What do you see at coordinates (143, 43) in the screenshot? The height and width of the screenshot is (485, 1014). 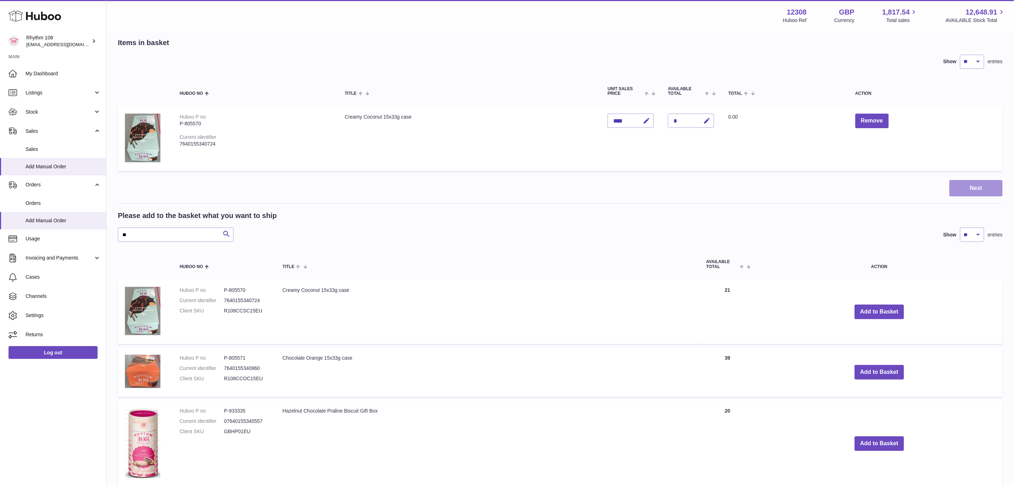 I see `h2: Items in basket` at bounding box center [143, 43].